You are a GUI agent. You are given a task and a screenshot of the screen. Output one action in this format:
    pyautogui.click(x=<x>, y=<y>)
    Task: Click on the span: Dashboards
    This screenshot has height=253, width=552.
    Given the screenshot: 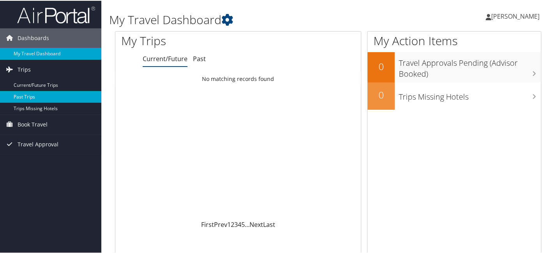 What is the action you would take?
    pyautogui.click(x=33, y=37)
    